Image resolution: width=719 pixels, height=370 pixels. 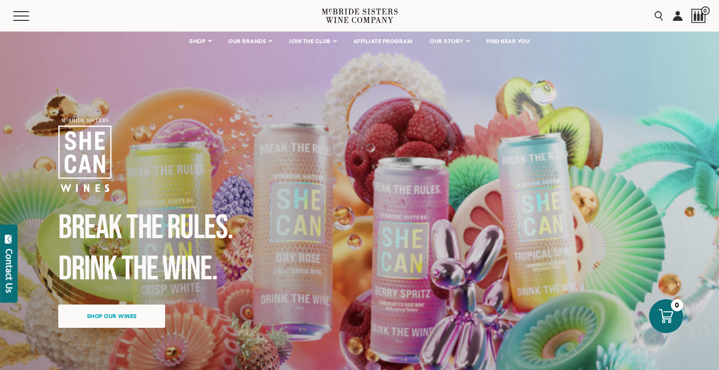 What do you see at coordinates (198, 41) in the screenshot?
I see `span: SHOP` at bounding box center [198, 41].